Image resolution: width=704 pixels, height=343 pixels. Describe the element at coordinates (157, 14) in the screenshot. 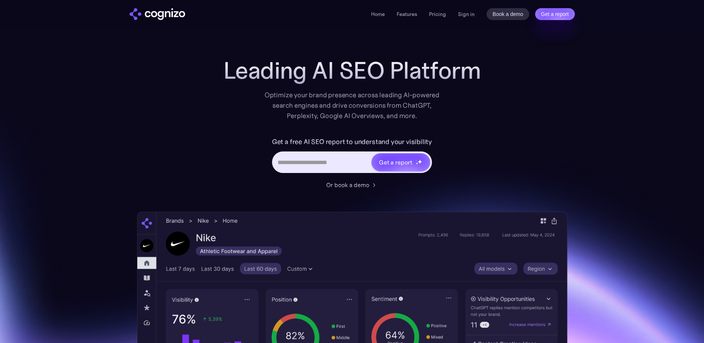

I see `img: cognizo logo` at that location.